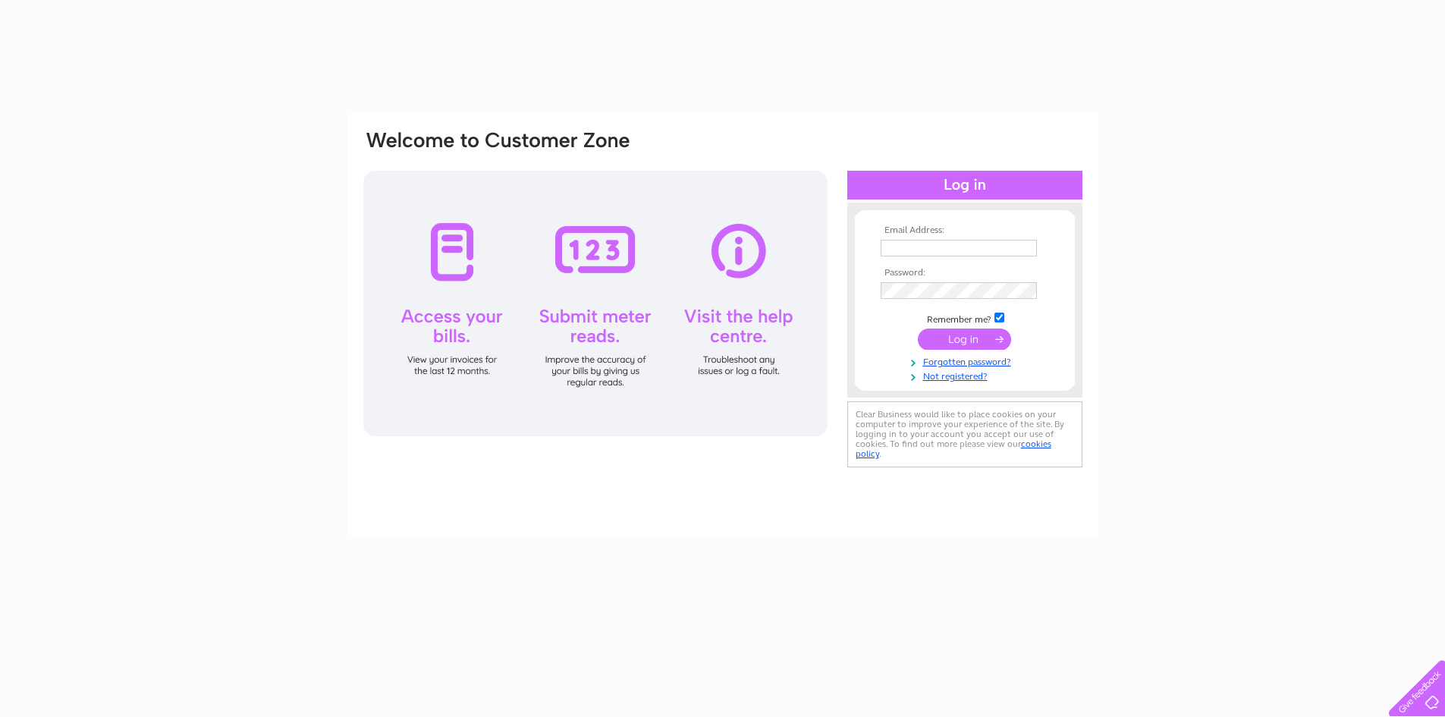  I want to click on a: cookies policy, so click(953, 448).